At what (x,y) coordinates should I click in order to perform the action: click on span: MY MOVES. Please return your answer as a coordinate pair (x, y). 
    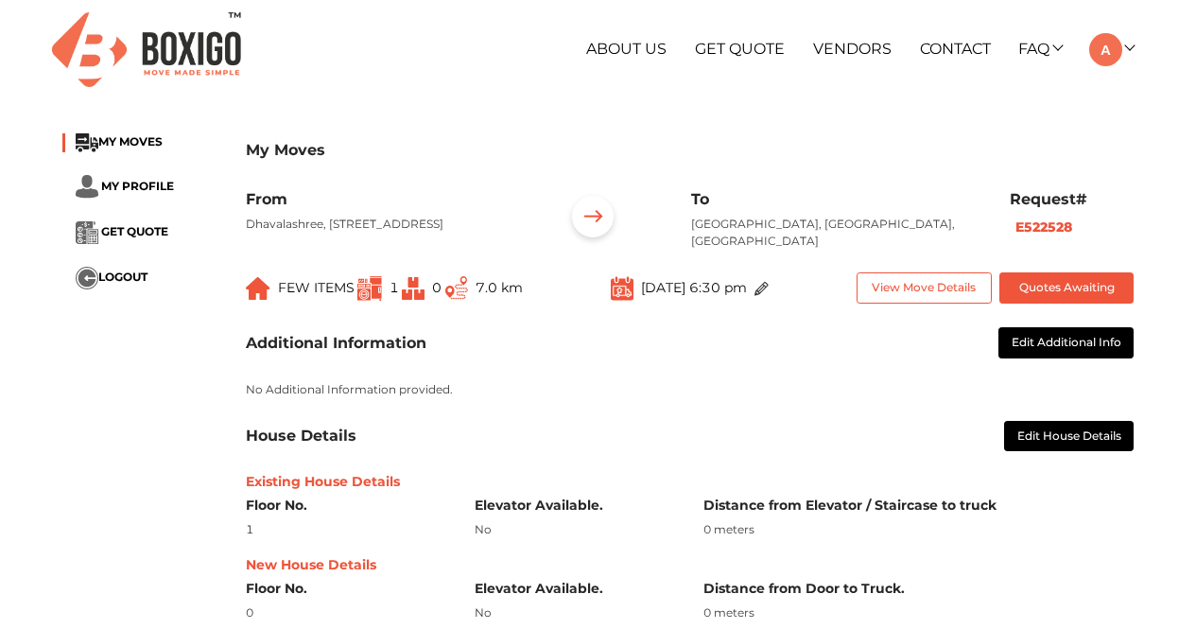
    Looking at the image, I should click on (130, 142).